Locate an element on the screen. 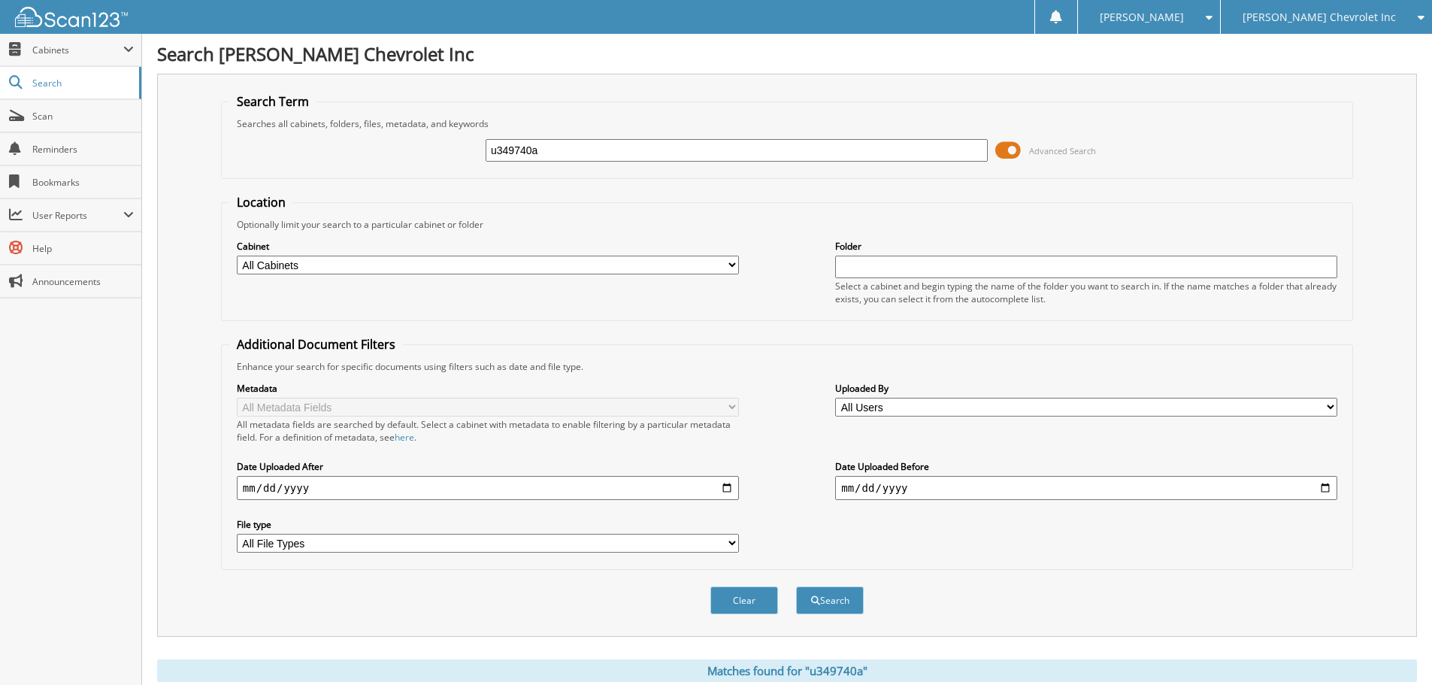  button: Search is located at coordinates (830, 600).